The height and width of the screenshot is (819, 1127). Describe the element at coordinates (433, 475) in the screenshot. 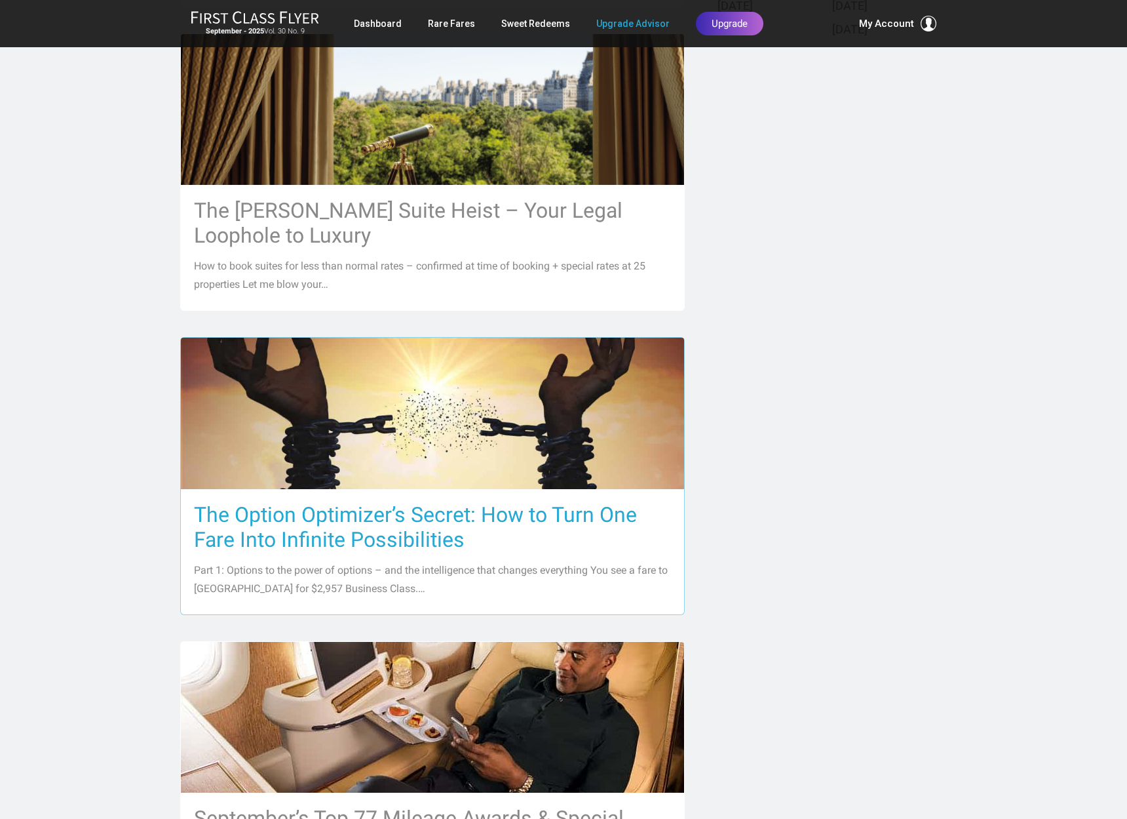

I see `a: The Option Optimizer’s Secret: How to Turn One Fare Into Infinite Possibilities Part 1: Options t...` at that location.